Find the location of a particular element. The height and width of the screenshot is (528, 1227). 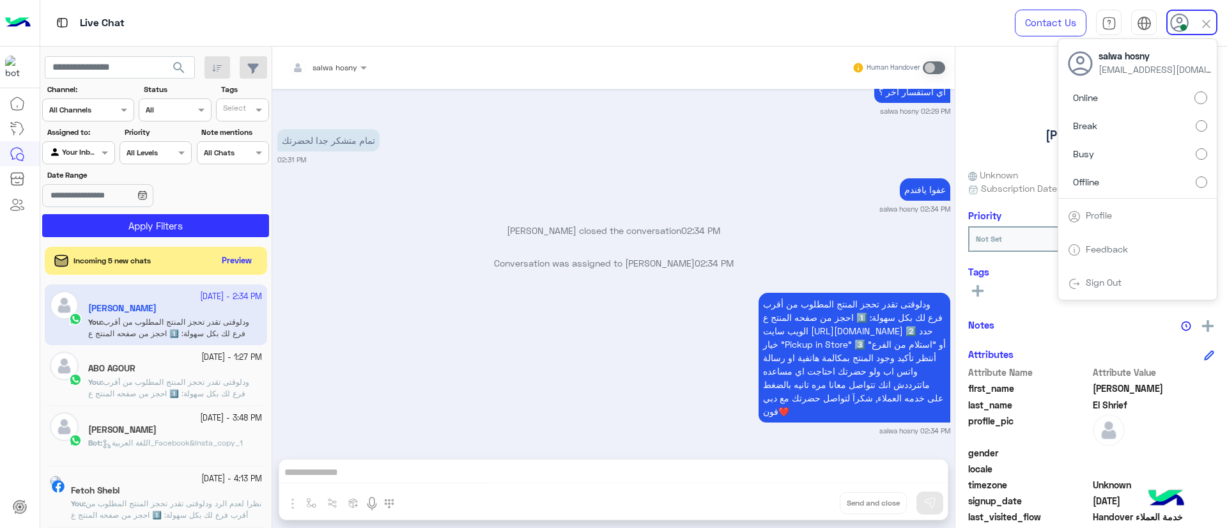

input: Offline is located at coordinates (1202, 182).